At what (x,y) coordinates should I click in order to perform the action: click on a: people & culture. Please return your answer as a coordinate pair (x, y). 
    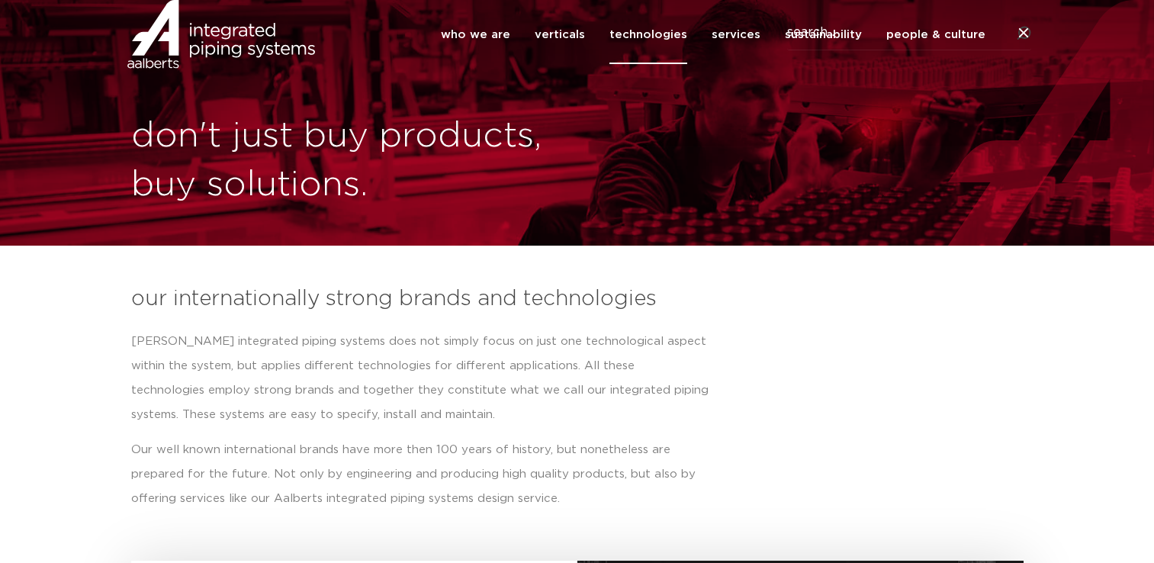
    Looking at the image, I should click on (936, 34).